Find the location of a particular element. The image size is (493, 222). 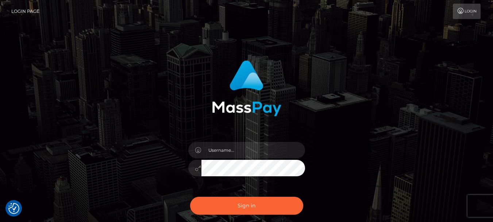

a: Login Page is located at coordinates (25, 11).